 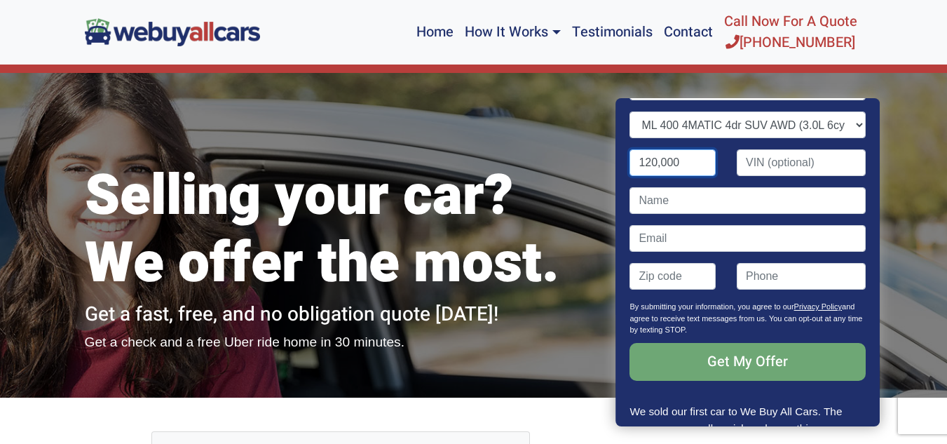 I want to click on a: Testimonials, so click(x=612, y=32).